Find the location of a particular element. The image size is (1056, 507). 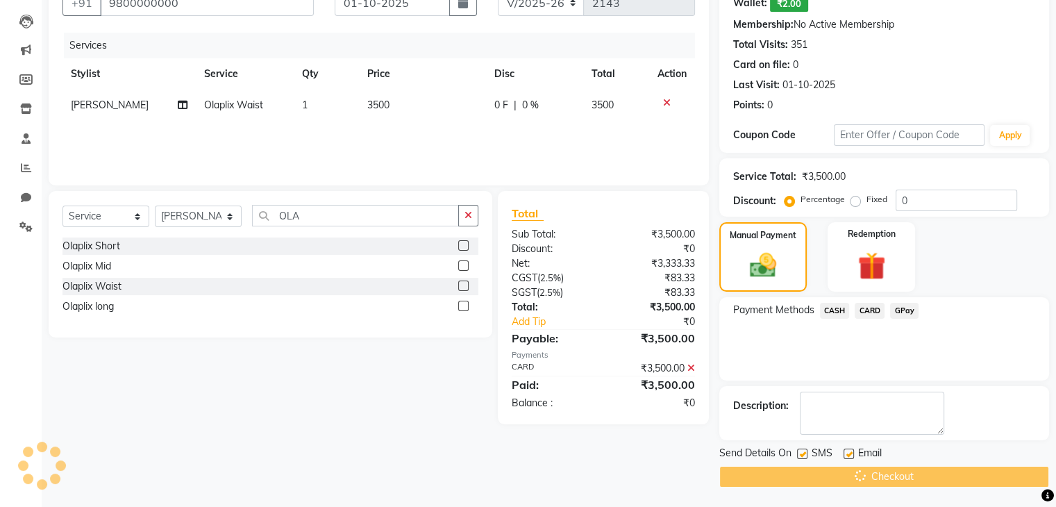

img: _cash.svg is located at coordinates (763, 265).